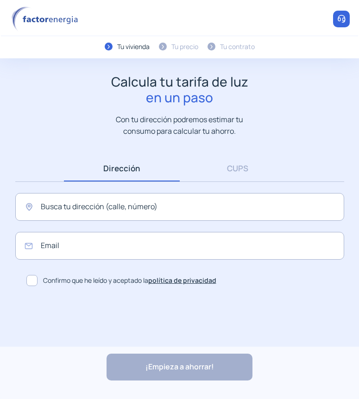 This screenshot has height=399, width=359. I want to click on a: política de privacidad, so click(182, 280).